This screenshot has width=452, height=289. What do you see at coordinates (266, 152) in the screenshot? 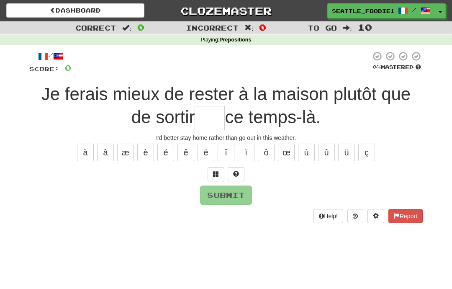
I see `button: ô` at bounding box center [266, 152].